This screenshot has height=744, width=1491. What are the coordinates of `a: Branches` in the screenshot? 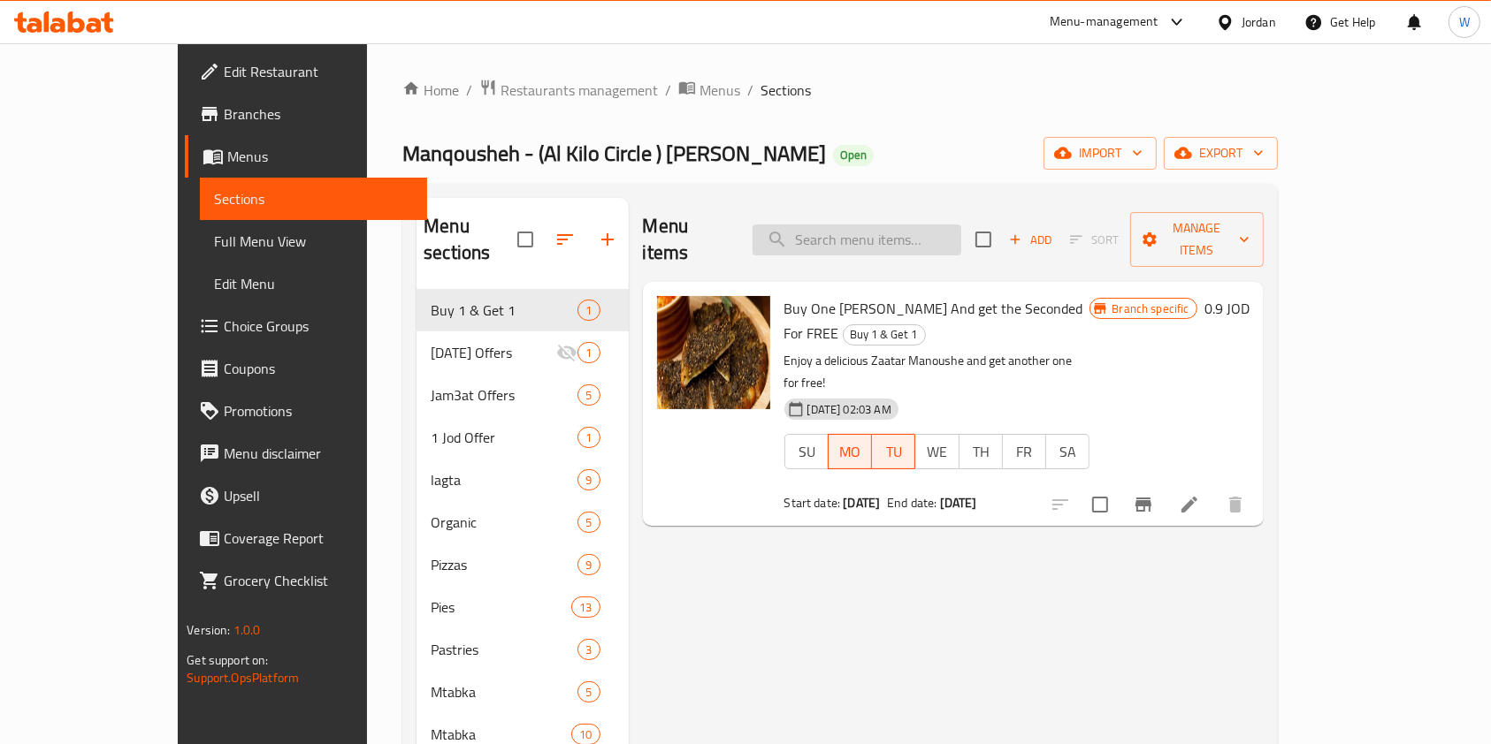 It's located at (306, 114).